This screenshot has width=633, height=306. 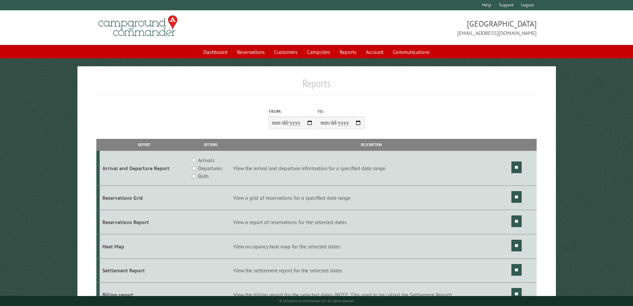 I want to click on a: Communications, so click(x=411, y=52).